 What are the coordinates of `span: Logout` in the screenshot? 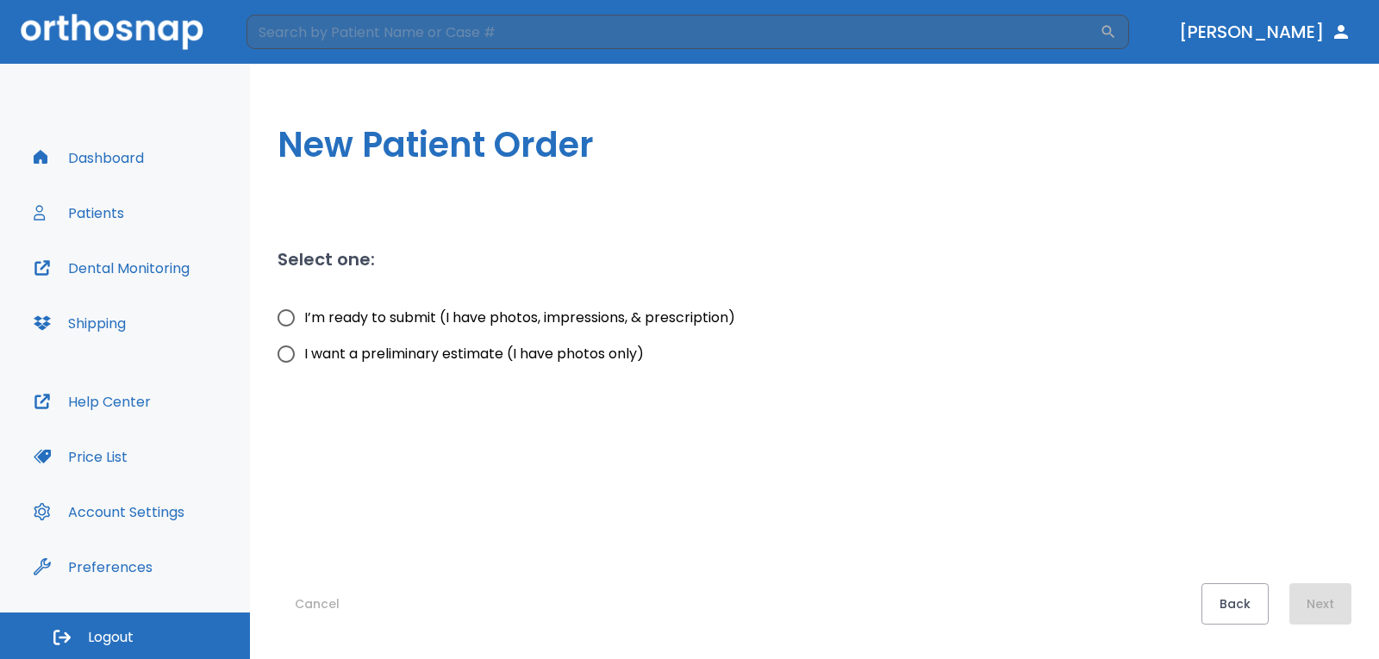 It's located at (110, 638).